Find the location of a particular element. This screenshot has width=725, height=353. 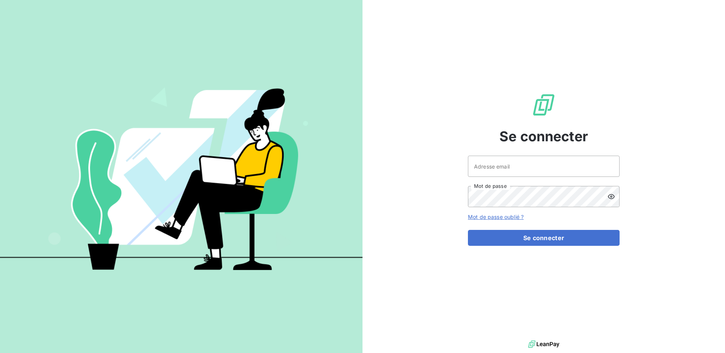

img: Logo LeanPay is located at coordinates (544, 105).